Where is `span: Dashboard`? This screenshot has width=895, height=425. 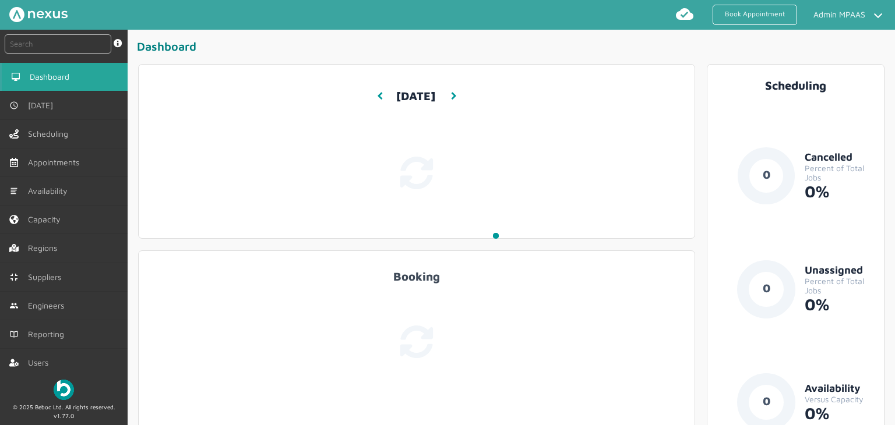 span: Dashboard is located at coordinates (52, 77).